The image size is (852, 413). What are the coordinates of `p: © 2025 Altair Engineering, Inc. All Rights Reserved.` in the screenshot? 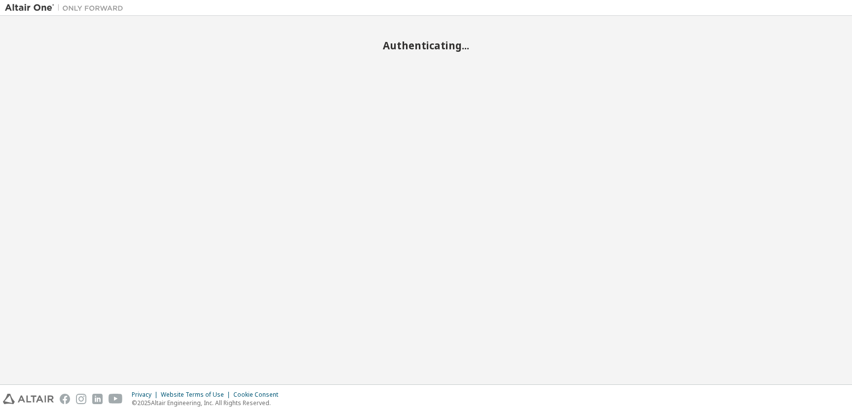 It's located at (208, 403).